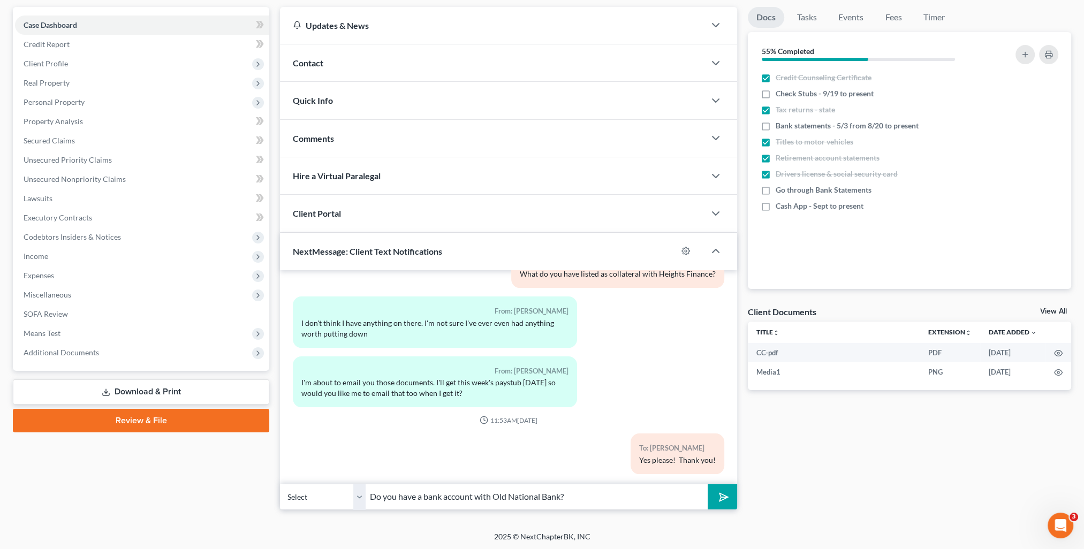  What do you see at coordinates (142, 44) in the screenshot?
I see `a: Credit Report` at bounding box center [142, 44].